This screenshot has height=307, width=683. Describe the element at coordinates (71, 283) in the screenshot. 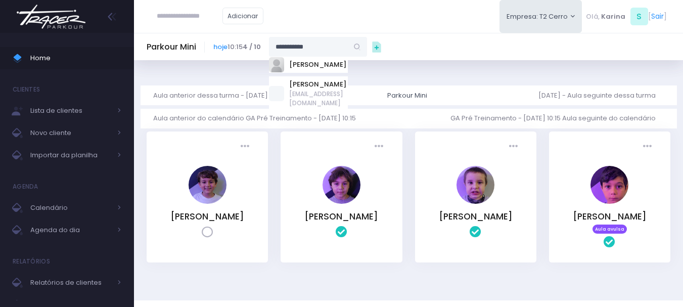

I see `span: Relatórios de clientes` at that location.